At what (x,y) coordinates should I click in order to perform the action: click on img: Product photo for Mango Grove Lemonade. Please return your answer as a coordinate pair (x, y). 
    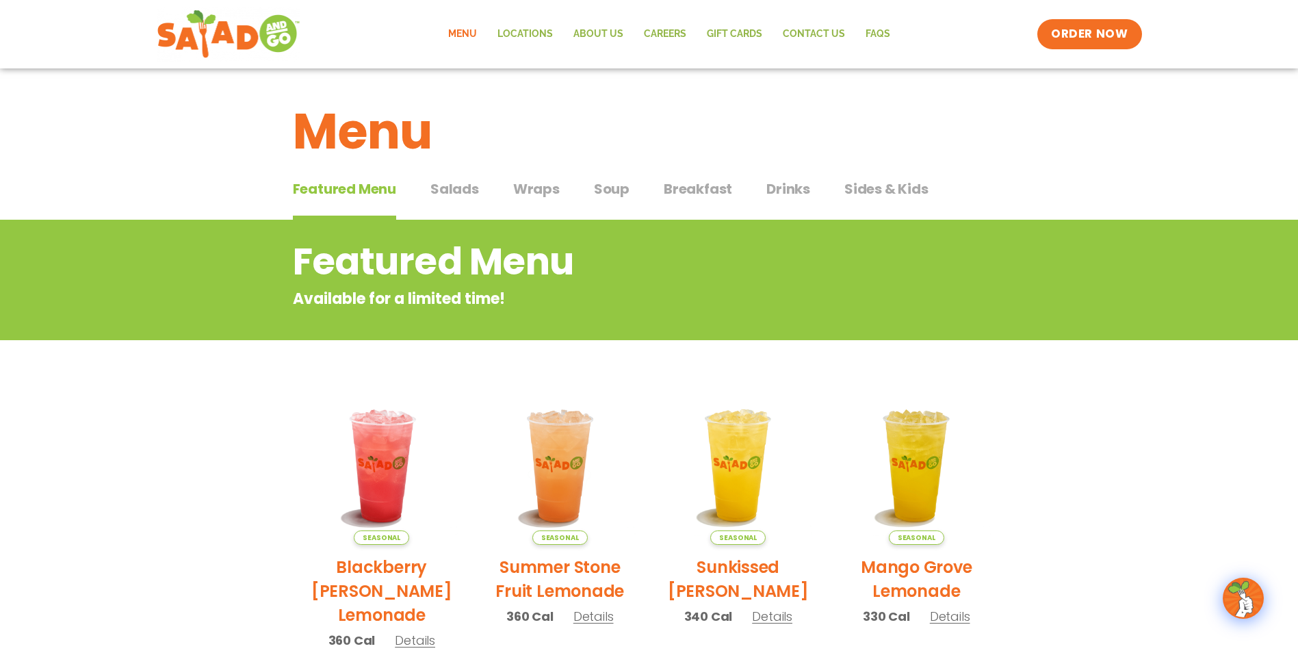
    Looking at the image, I should click on (916, 465).